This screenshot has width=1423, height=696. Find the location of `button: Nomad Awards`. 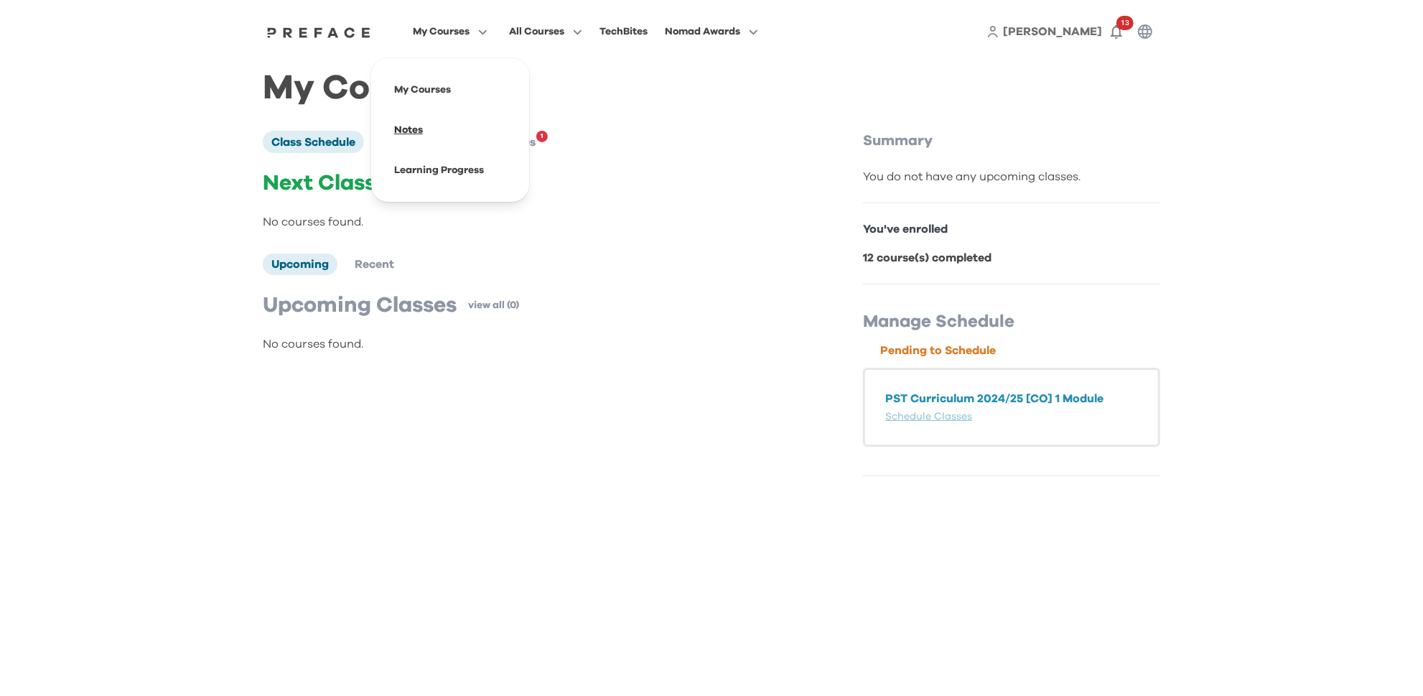

button: Nomad Awards is located at coordinates (712, 32).